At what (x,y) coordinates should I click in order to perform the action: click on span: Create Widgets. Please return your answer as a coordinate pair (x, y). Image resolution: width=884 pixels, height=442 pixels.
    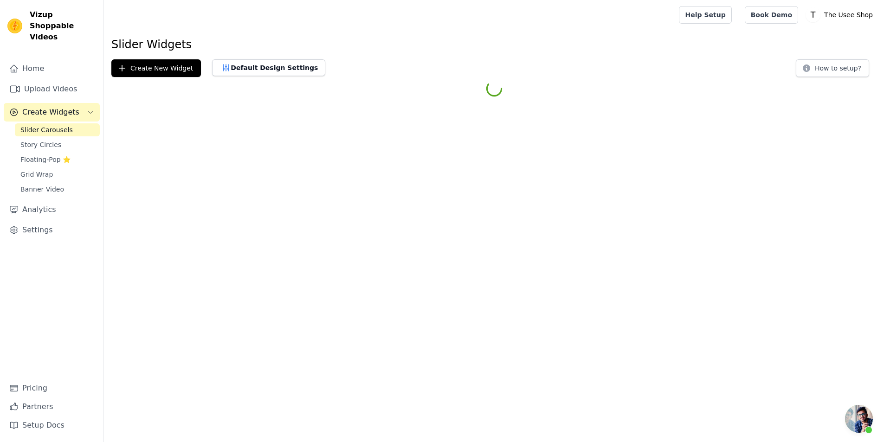
    Looking at the image, I should click on (51, 112).